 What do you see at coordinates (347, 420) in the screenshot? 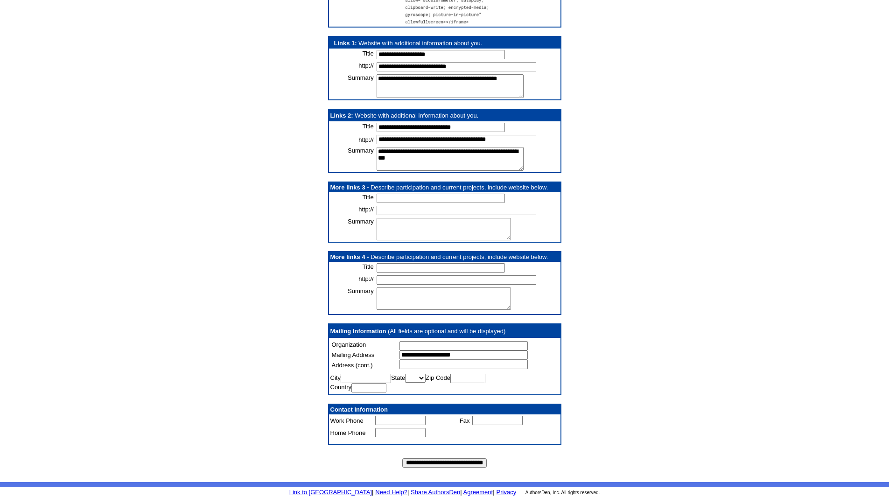
I see `font: Work Phone` at bounding box center [347, 420].